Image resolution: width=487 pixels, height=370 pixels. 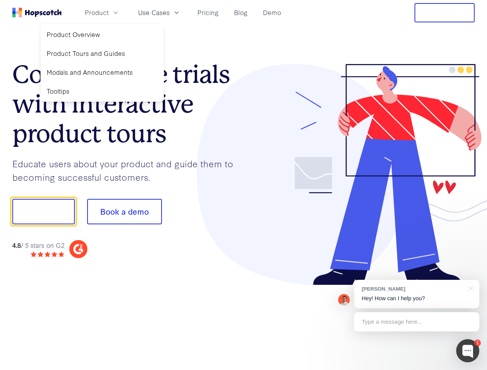 What do you see at coordinates (208, 12) in the screenshot?
I see `a: Pricing` at bounding box center [208, 12].